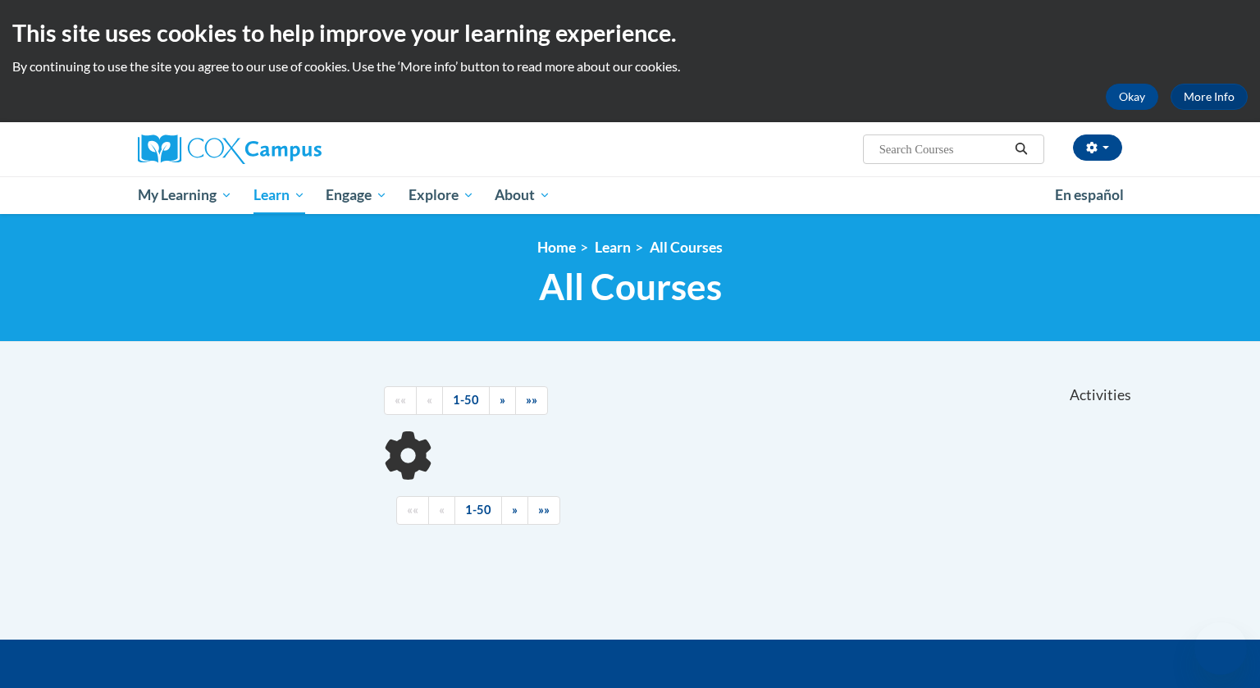  Describe the element at coordinates (630, 286) in the screenshot. I see `span: All Courses` at that location.